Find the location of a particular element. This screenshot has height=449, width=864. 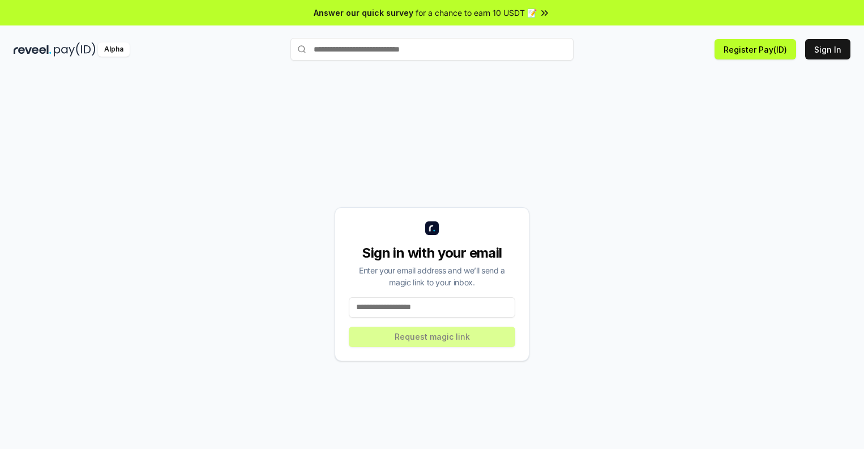

div: Sign in with your email is located at coordinates (432, 253).